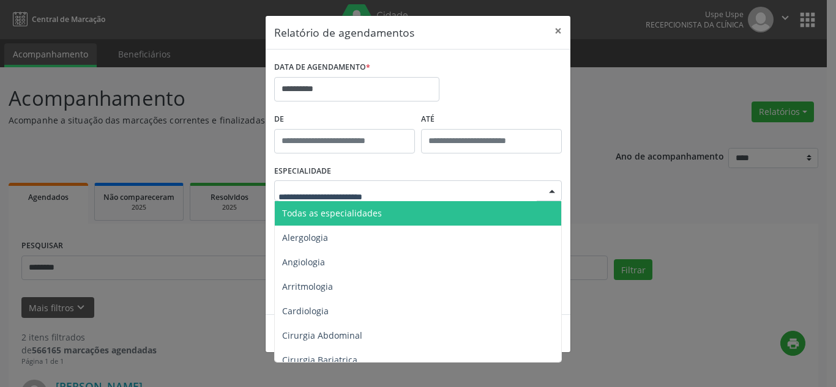 Image resolution: width=836 pixels, height=387 pixels. What do you see at coordinates (307, 286) in the screenshot?
I see `span: Arritmologia` at bounding box center [307, 286].